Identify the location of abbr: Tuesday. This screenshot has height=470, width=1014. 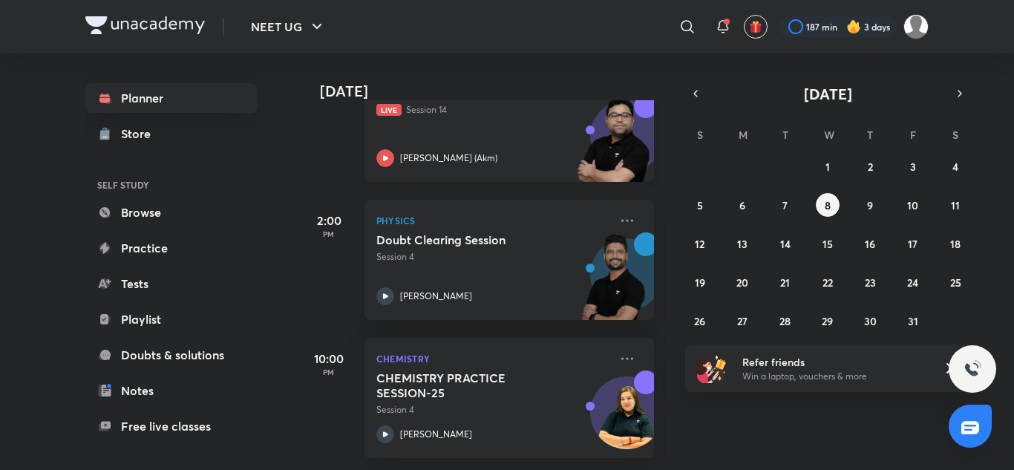
(785, 134).